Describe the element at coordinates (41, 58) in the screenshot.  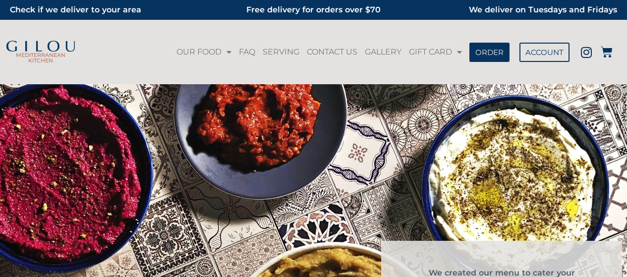
I see `h2: MEDITERRANEAN KITCHEN` at that location.